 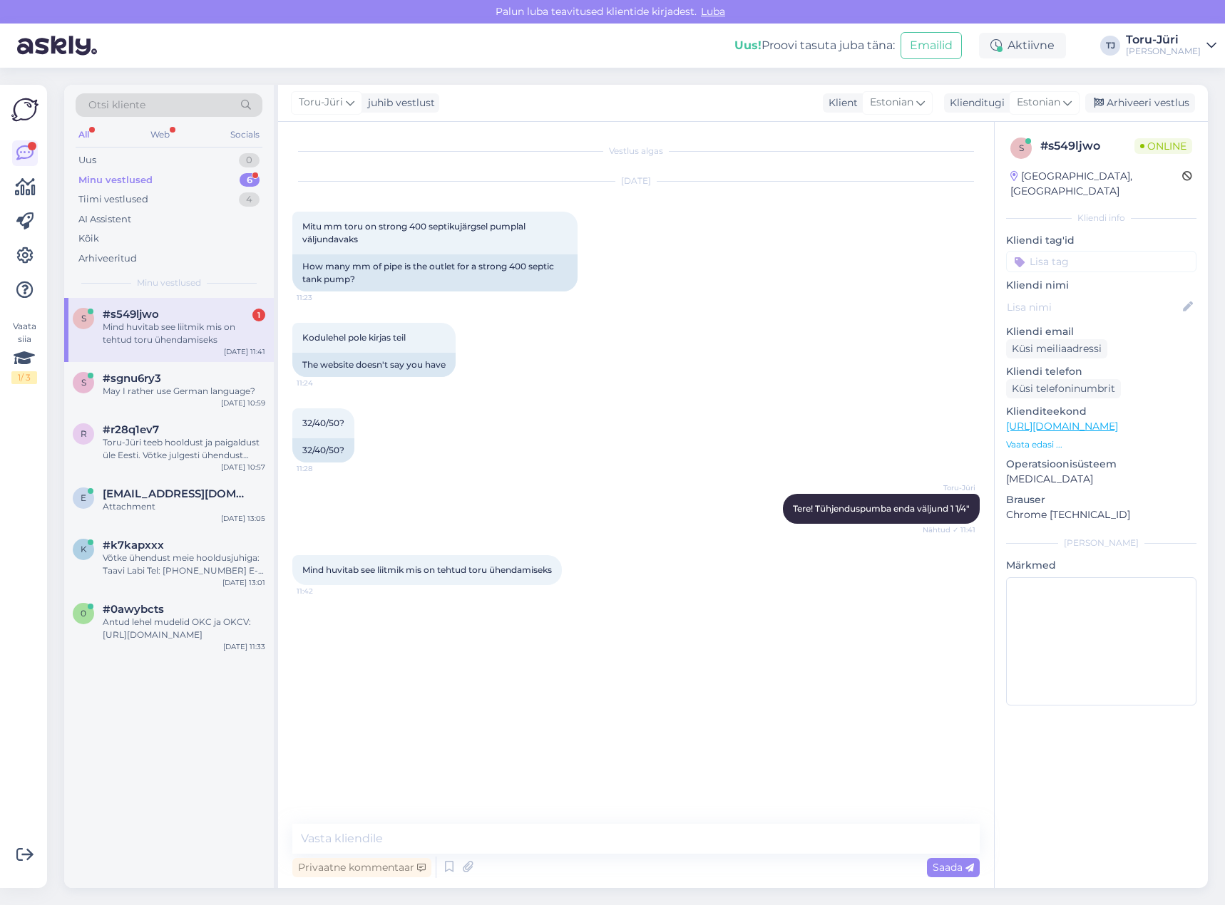 What do you see at coordinates (361, 867) in the screenshot?
I see `div: Privaatne kommentaar` at bounding box center [361, 867].